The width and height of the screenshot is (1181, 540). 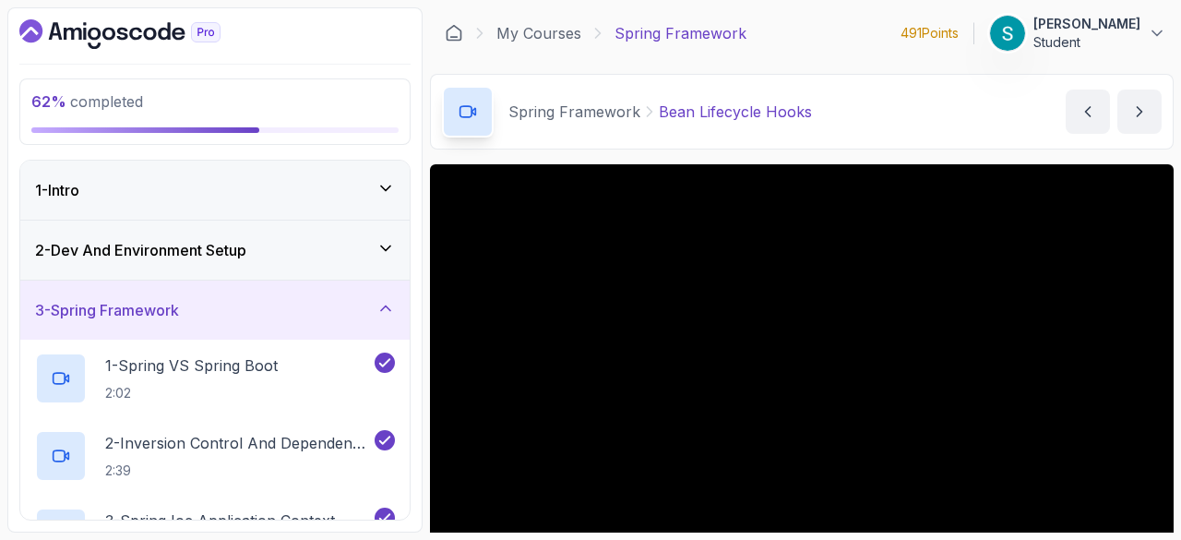 What do you see at coordinates (87, 101) in the screenshot?
I see `span: completed` at bounding box center [87, 101].